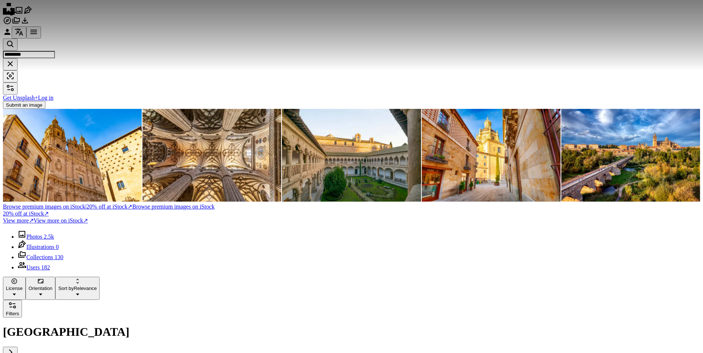 The image size is (703, 353). I want to click on a: Photos 2.5k, so click(36, 236).